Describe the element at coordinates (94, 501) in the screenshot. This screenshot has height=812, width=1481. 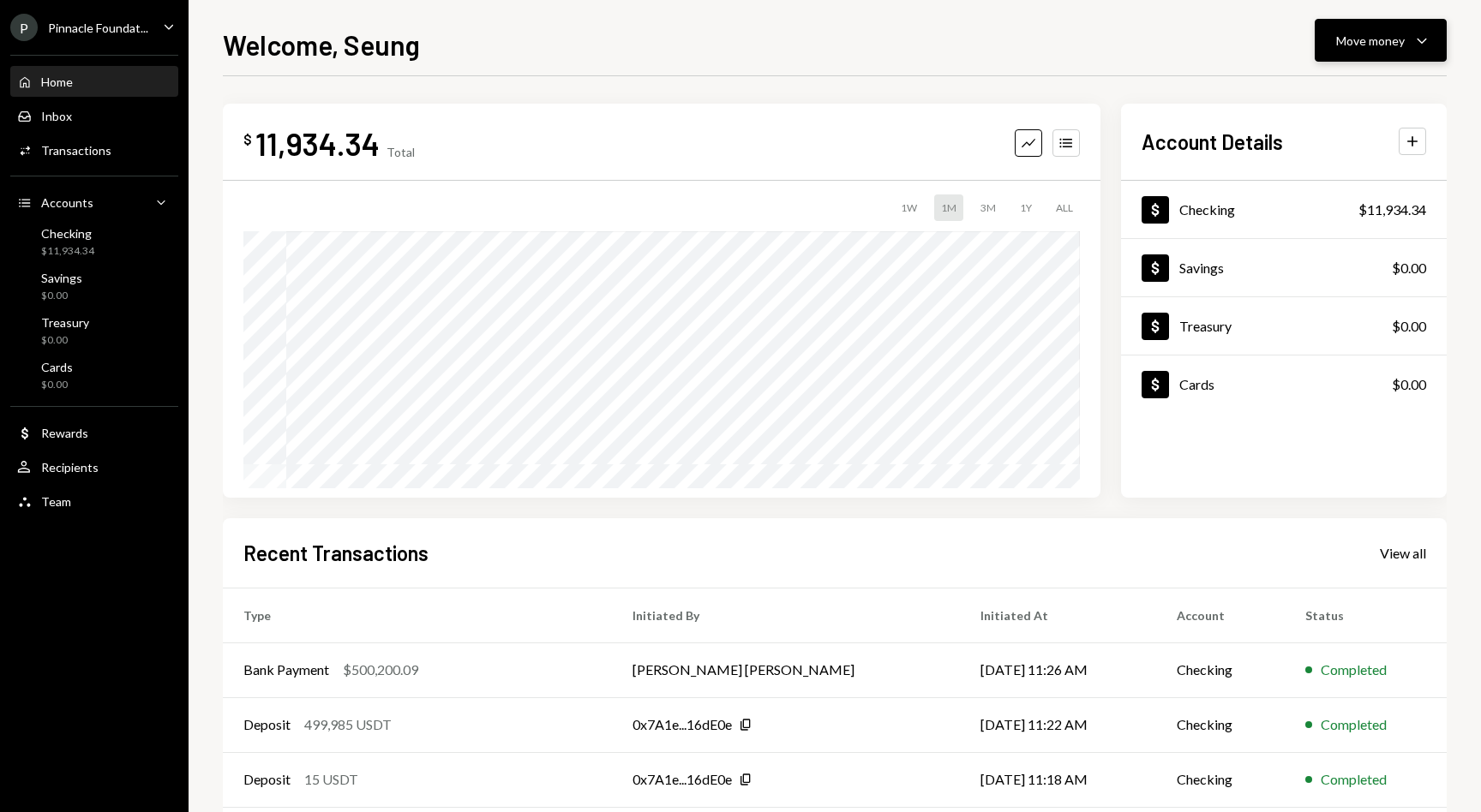
I see `a: Team` at that location.